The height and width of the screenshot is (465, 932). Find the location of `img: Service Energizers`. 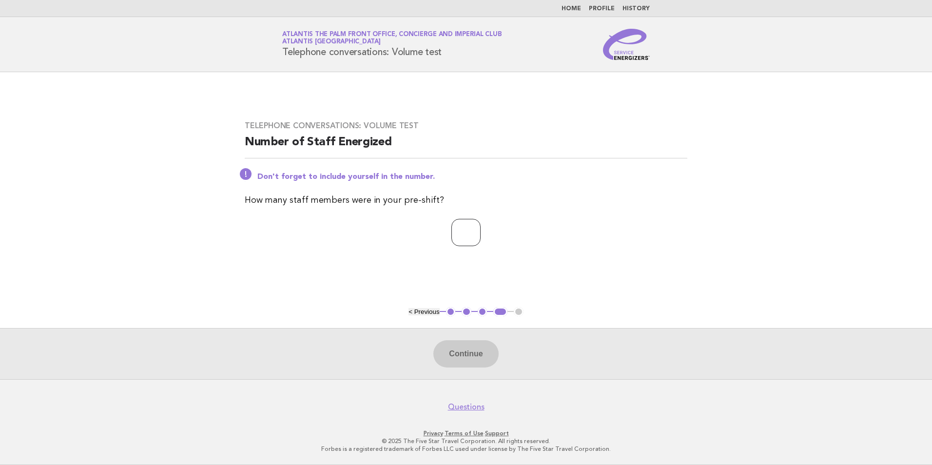

img: Service Energizers is located at coordinates (626, 44).